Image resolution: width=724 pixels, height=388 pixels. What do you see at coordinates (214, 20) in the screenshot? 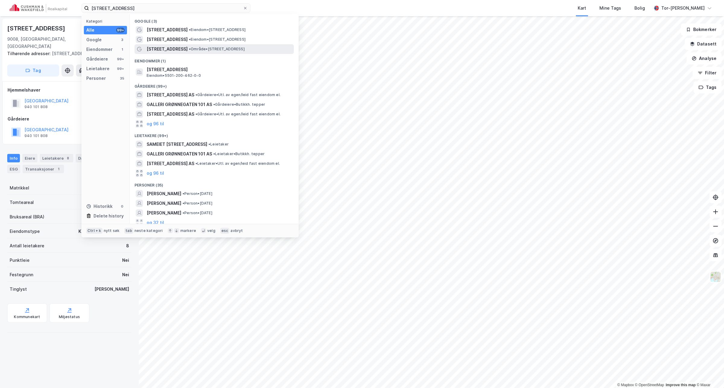
I see `div: Google (3)` at bounding box center [214, 20].